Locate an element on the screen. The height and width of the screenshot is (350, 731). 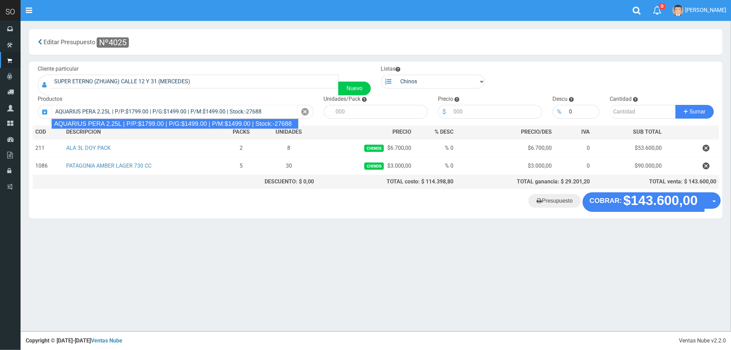
input: Cantidad is located at coordinates (643, 112).